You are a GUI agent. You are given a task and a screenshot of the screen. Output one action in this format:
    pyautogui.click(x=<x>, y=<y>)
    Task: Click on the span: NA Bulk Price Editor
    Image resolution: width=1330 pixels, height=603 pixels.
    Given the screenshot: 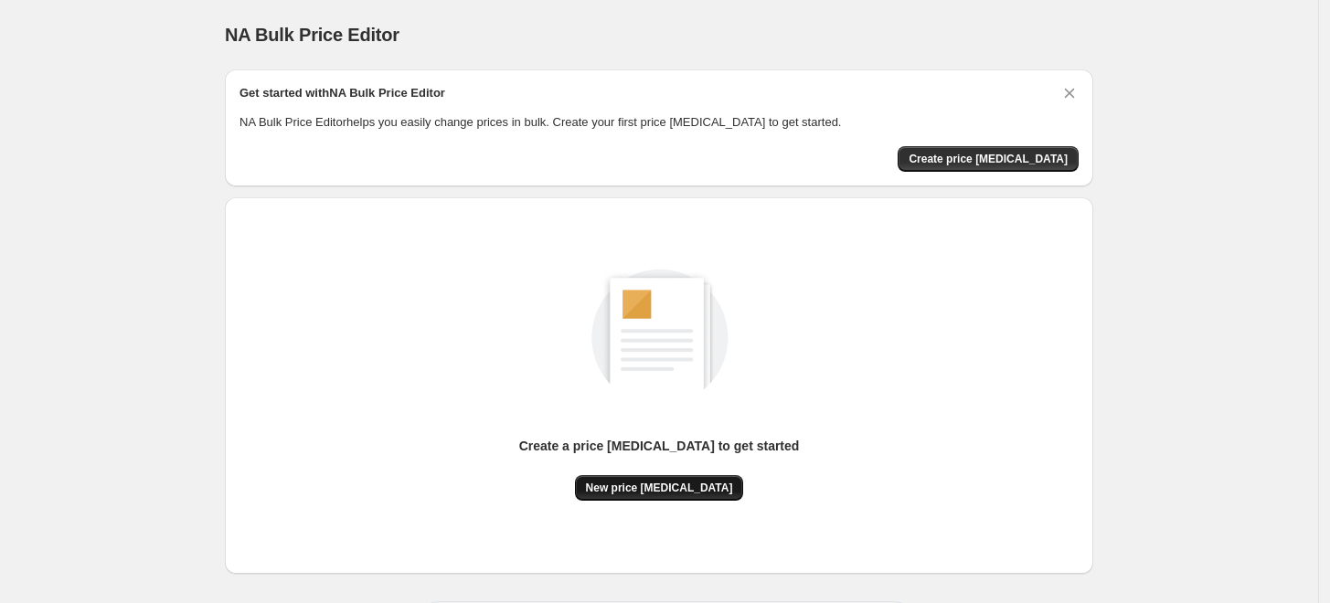 What is the action you would take?
    pyautogui.click(x=312, y=35)
    